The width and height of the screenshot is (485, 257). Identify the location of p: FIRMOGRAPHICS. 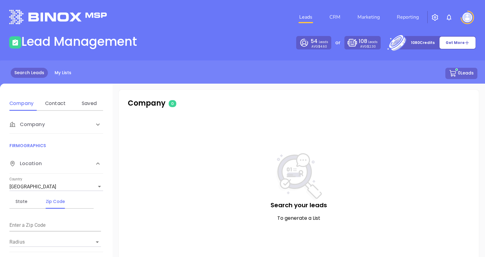
(56, 145).